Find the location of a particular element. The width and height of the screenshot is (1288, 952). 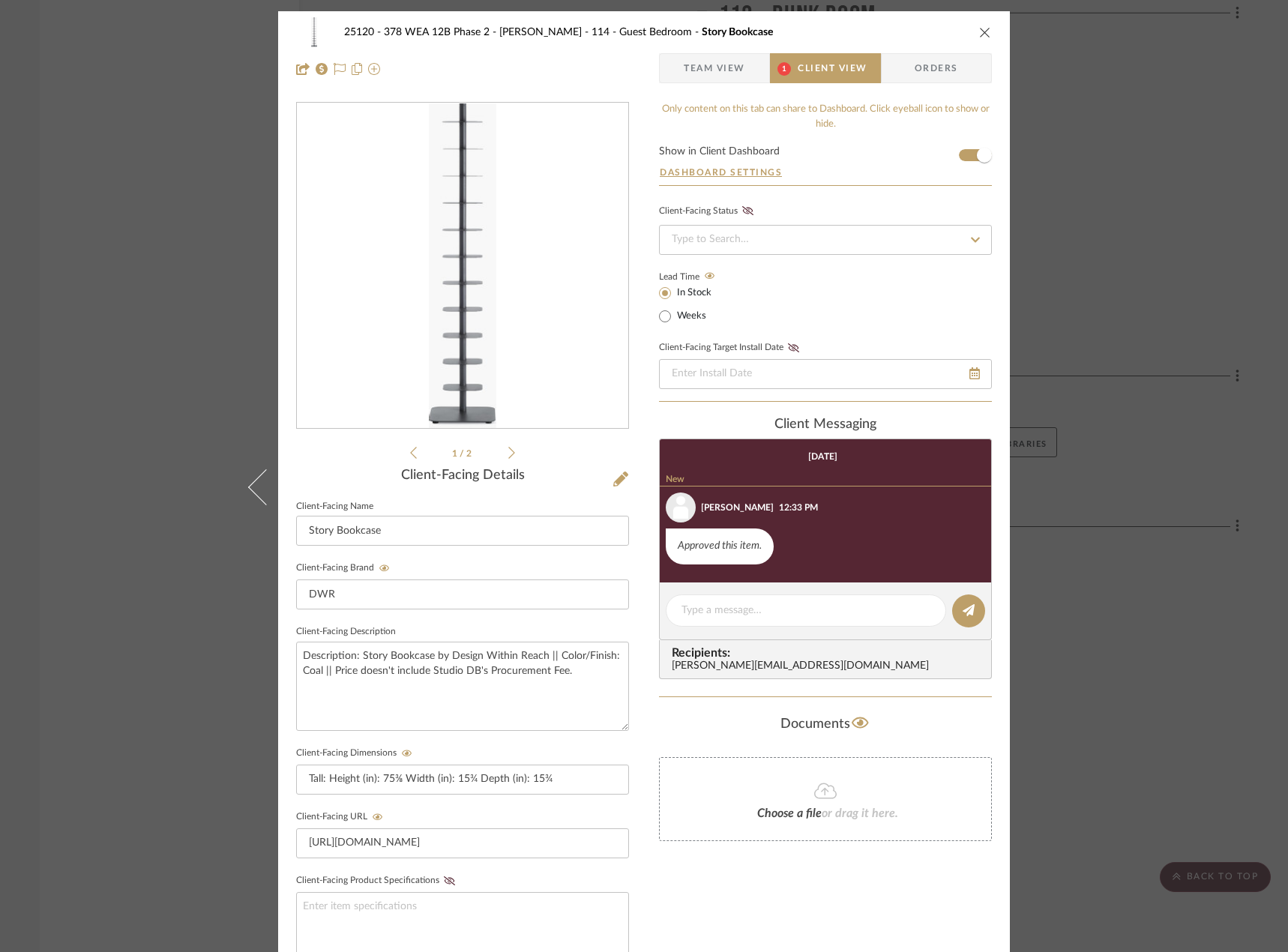

input: Enter Client-Facing Brand is located at coordinates (463, 594).